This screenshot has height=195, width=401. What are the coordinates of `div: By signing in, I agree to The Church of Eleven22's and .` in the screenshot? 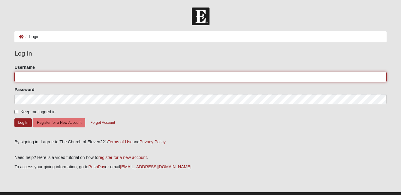 It's located at (200, 142).